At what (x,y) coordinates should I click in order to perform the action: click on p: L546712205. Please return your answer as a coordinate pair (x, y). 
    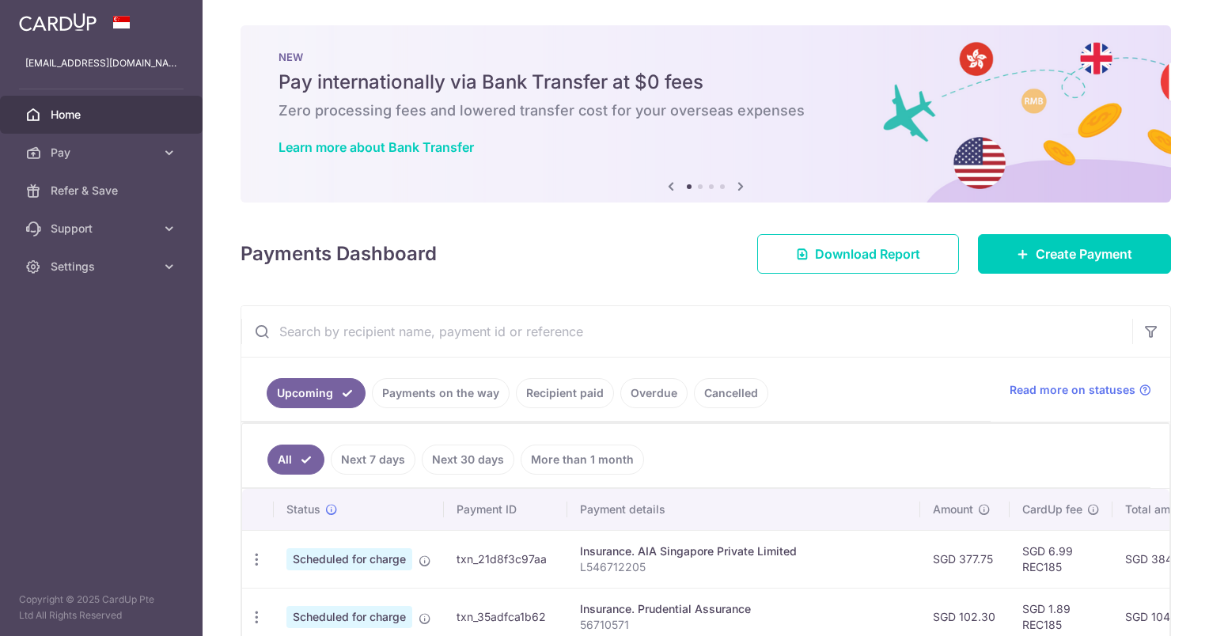
    Looking at the image, I should click on (744, 567).